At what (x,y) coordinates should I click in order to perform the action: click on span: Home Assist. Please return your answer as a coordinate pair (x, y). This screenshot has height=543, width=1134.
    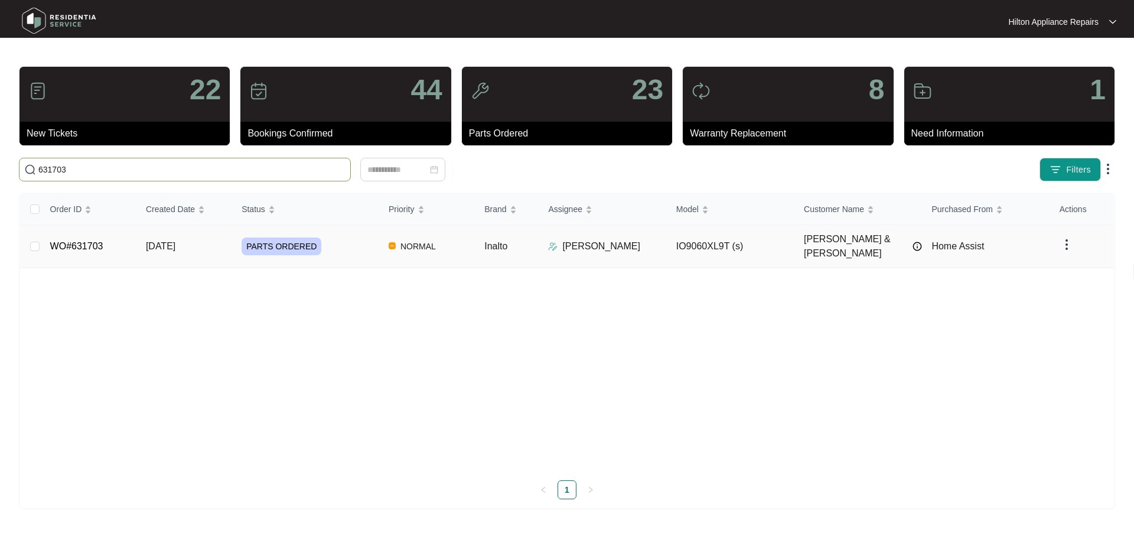
    Looking at the image, I should click on (958, 246).